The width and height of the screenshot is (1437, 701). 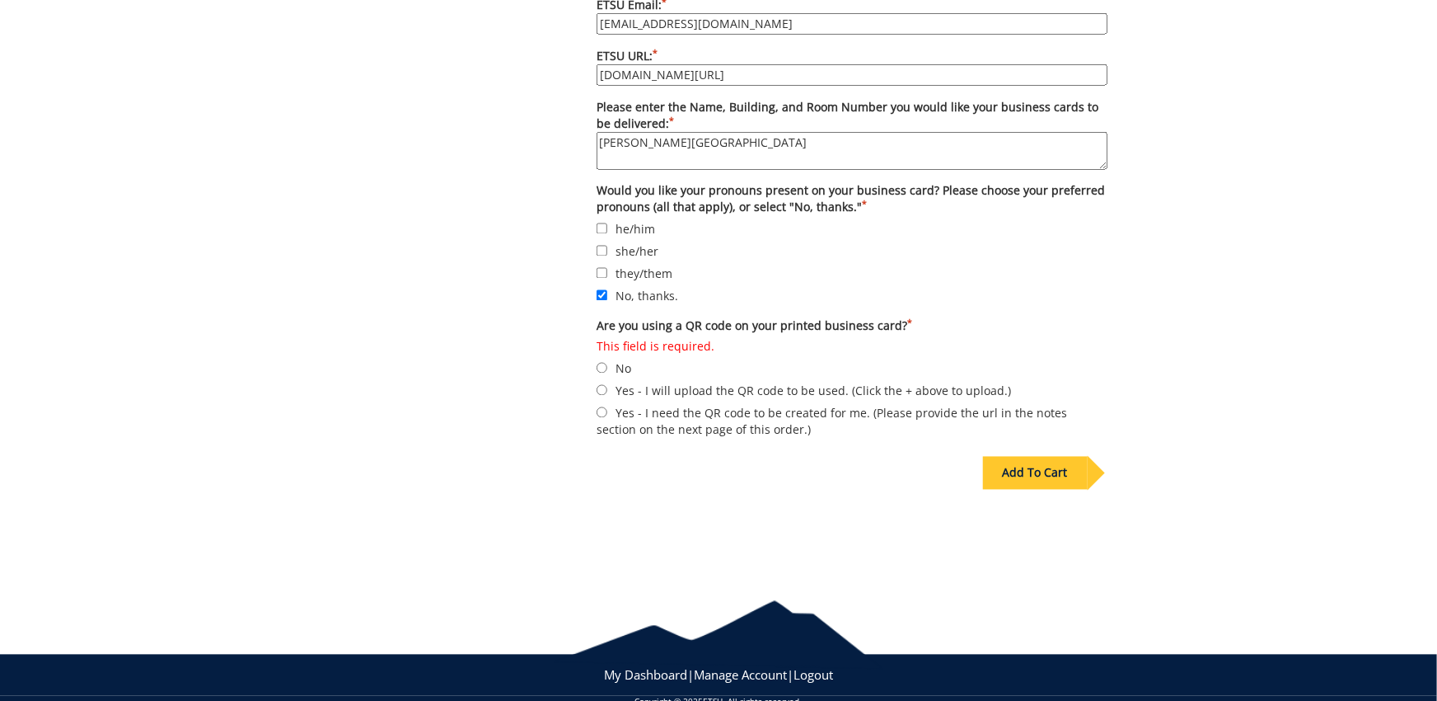 I want to click on label: No, thanks., so click(x=852, y=296).